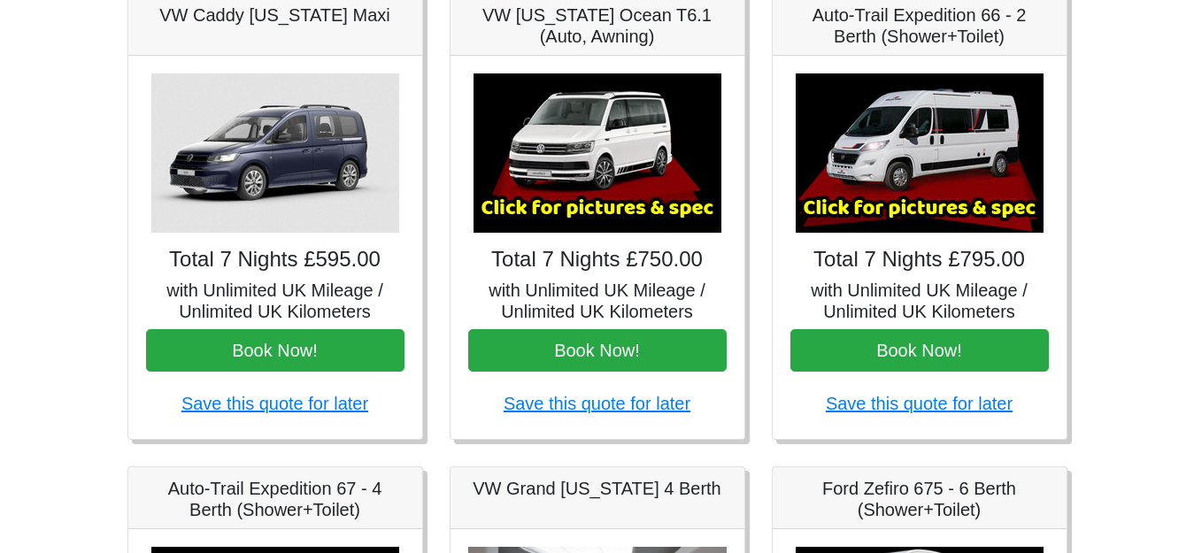  Describe the element at coordinates (920, 153) in the screenshot. I see `img: Auto-Trail Expedition 66 - 2 Berth (Shower+Toilet)` at that location.